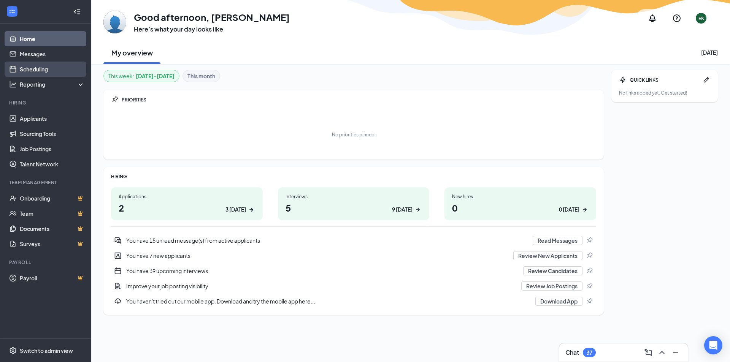 This screenshot has width=730, height=362. Describe the element at coordinates (46, 103) in the screenshot. I see `div: Hiring` at that location.